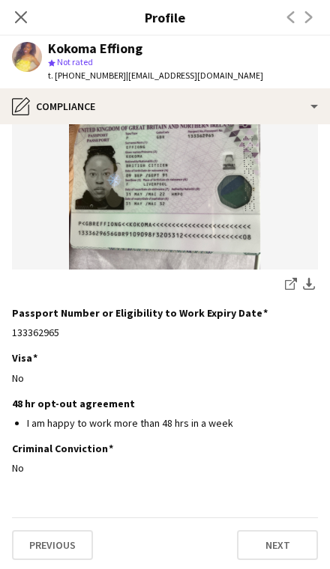 The image size is (330, 569). What do you see at coordinates (52, 546) in the screenshot?
I see `button: Previous` at bounding box center [52, 546].